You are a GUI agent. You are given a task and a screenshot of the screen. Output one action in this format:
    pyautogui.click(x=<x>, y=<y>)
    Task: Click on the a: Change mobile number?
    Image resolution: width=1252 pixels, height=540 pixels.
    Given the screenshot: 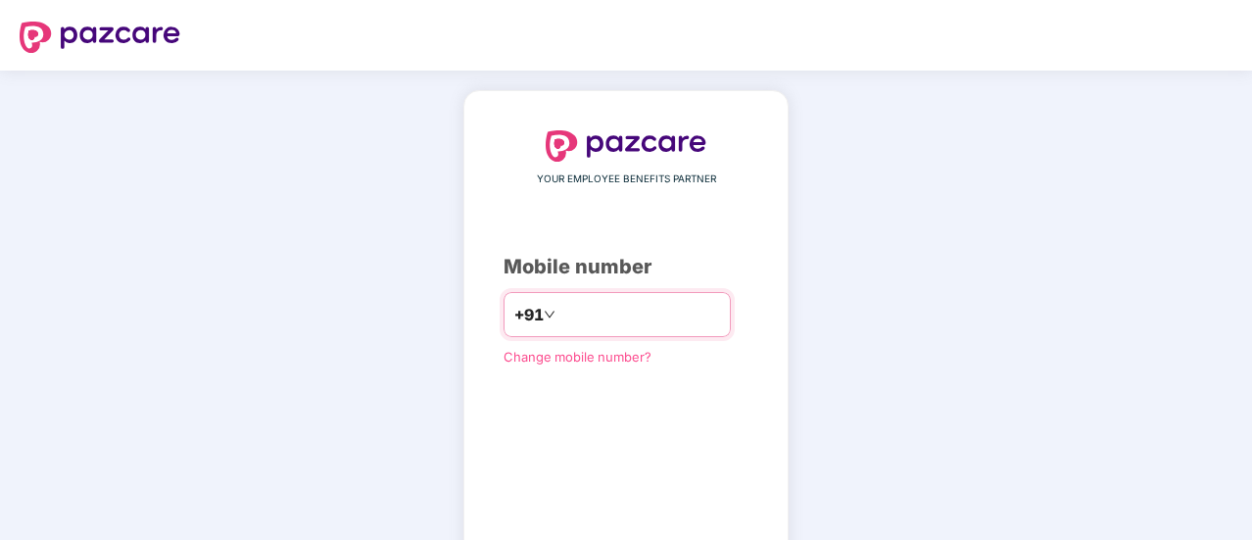 What is the action you would take?
    pyautogui.click(x=577, y=357)
    